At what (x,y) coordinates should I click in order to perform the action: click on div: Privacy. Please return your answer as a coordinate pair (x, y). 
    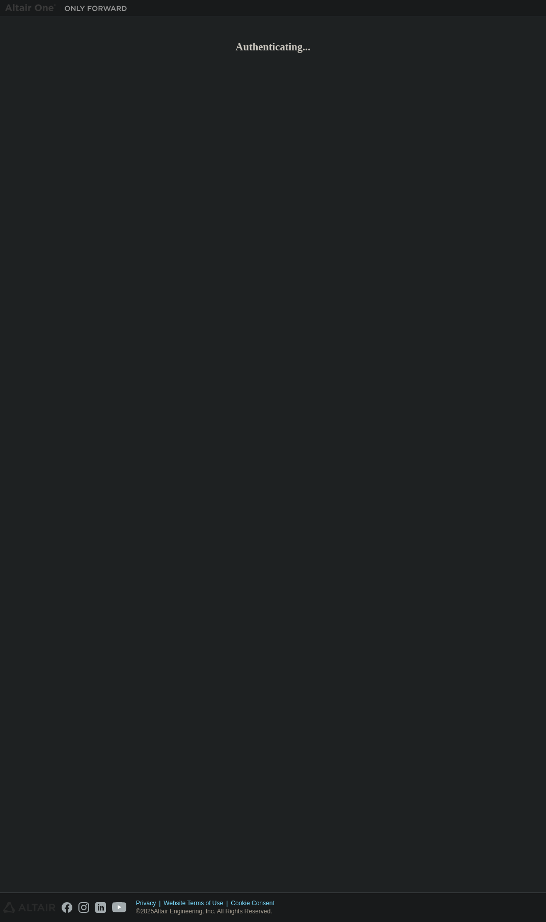
    Looking at the image, I should click on (150, 904).